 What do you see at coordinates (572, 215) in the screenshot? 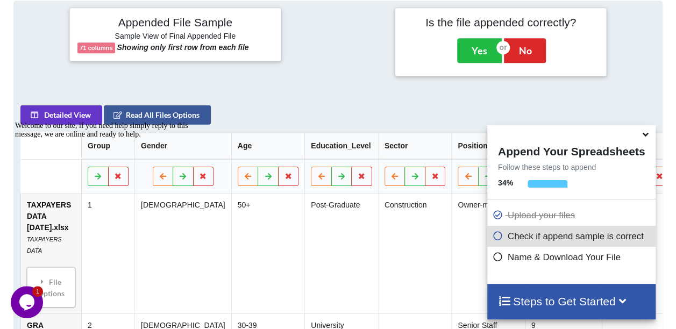
I see `p: Upload your files` at bounding box center [572, 215].